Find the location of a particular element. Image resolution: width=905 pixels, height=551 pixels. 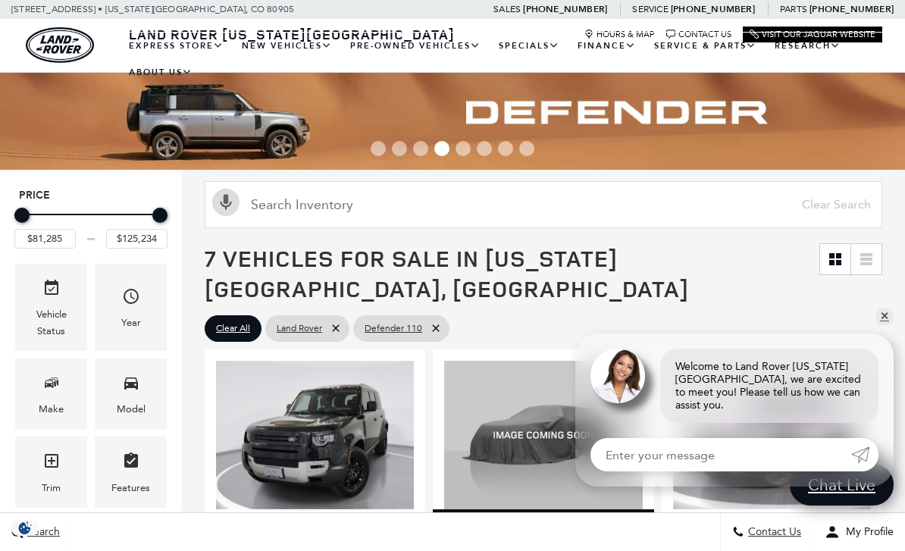

span: Model is located at coordinates (131, 385).